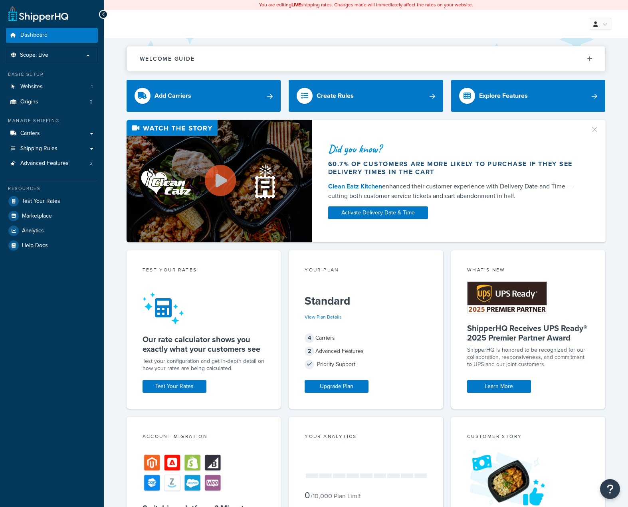 Image resolution: width=628 pixels, height=507 pixels. What do you see at coordinates (34, 35) in the screenshot?
I see `span: Dashboard` at bounding box center [34, 35].